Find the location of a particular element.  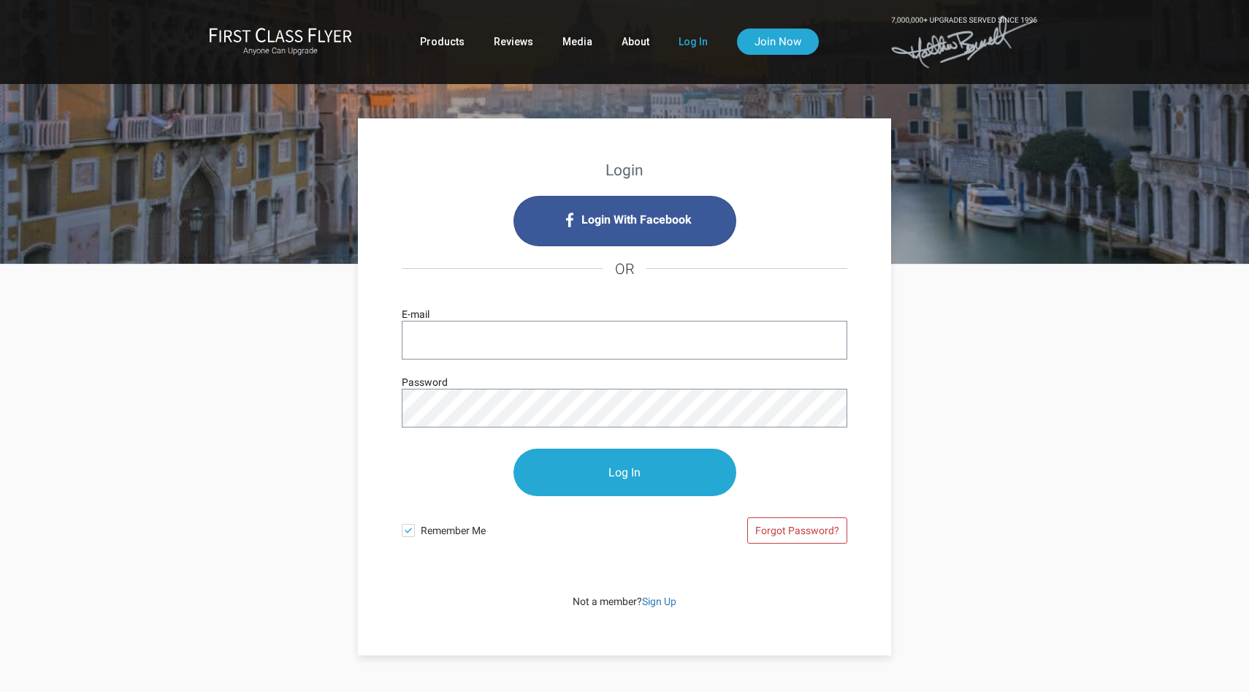

a: Log In is located at coordinates (693, 42).